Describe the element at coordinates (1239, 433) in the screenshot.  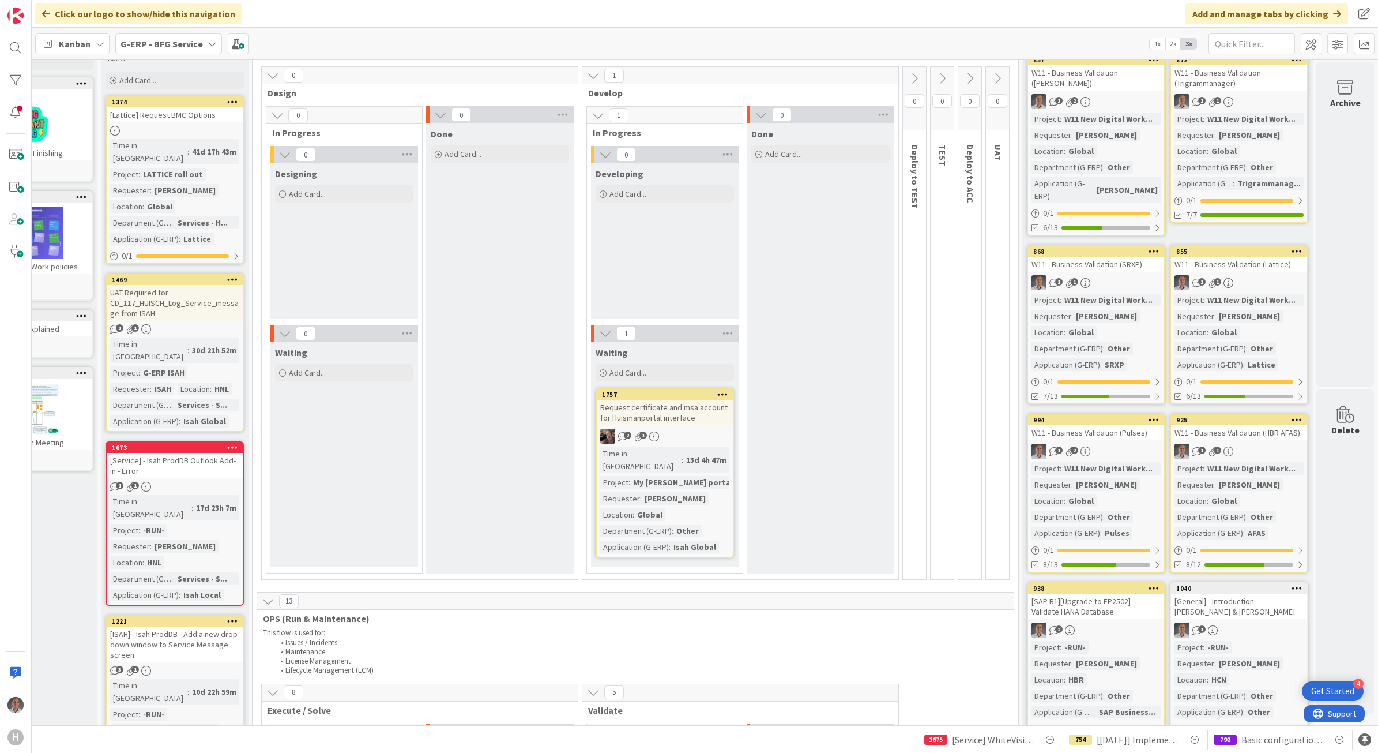
I see `div: W11 - Business Validation (HBR AFAS)` at that location.